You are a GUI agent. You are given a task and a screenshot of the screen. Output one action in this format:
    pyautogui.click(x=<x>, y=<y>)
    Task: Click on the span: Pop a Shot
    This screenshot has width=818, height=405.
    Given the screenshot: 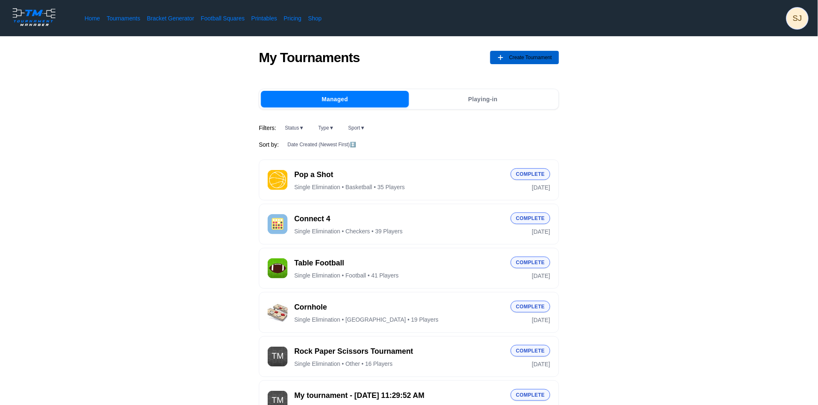 What is the action you would take?
    pyautogui.click(x=399, y=175)
    